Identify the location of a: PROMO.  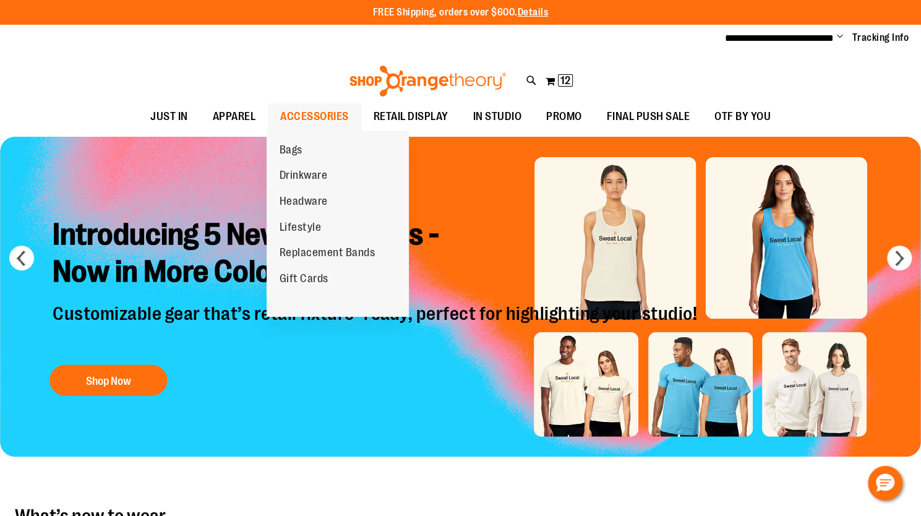
(564, 117).